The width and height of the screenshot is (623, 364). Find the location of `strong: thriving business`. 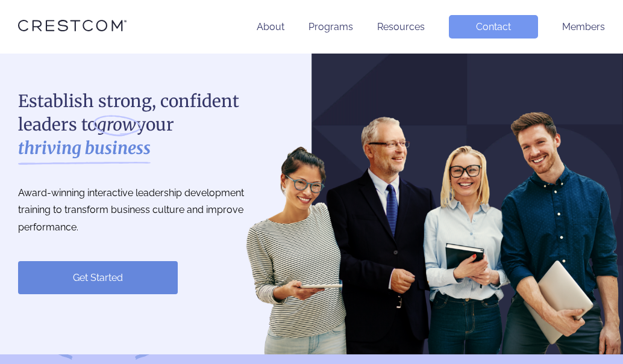

strong: thriving business is located at coordinates (84, 148).